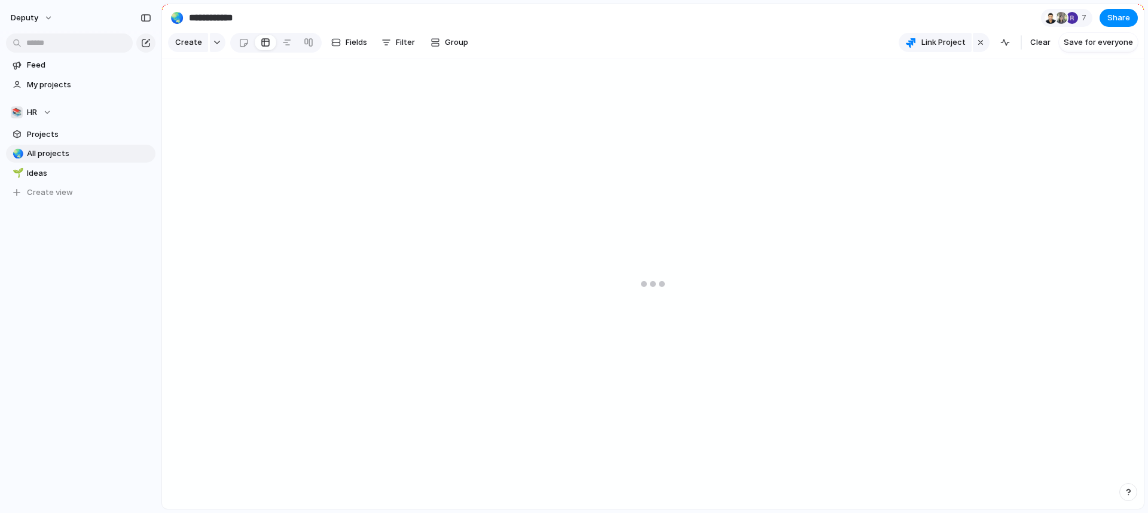 This screenshot has height=513, width=1148. Describe the element at coordinates (89, 65) in the screenshot. I see `span: Feed` at that location.